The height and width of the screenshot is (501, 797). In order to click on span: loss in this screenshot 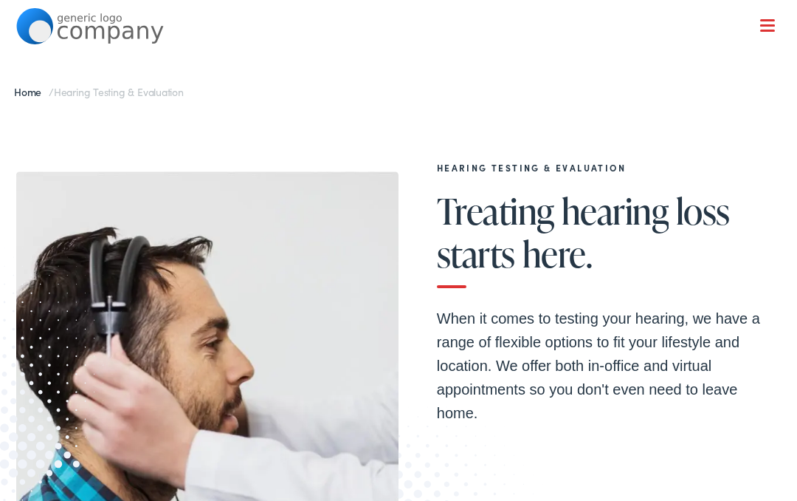, I will do `click(703, 210)`.